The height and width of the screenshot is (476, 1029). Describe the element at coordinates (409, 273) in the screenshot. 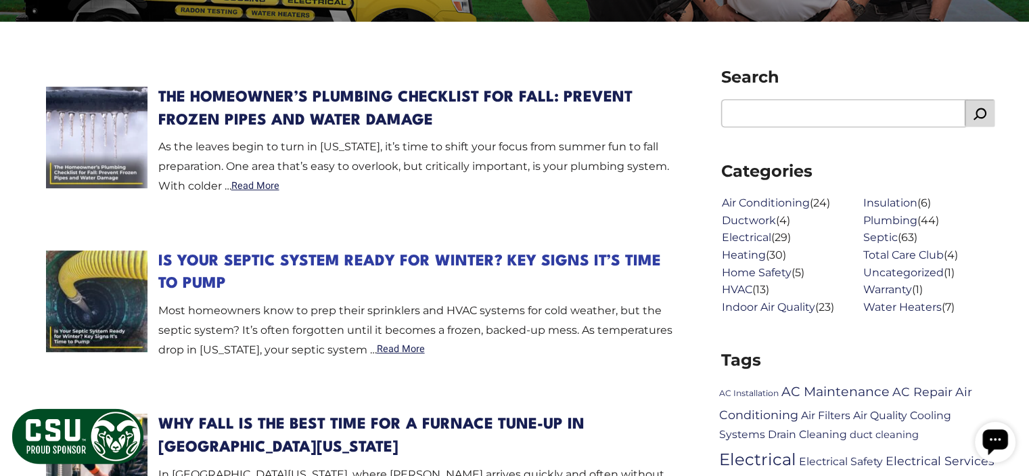

I see `a: Is Your Septic System Ready for Winter? Key Signs It’s Time to Pump` at that location.